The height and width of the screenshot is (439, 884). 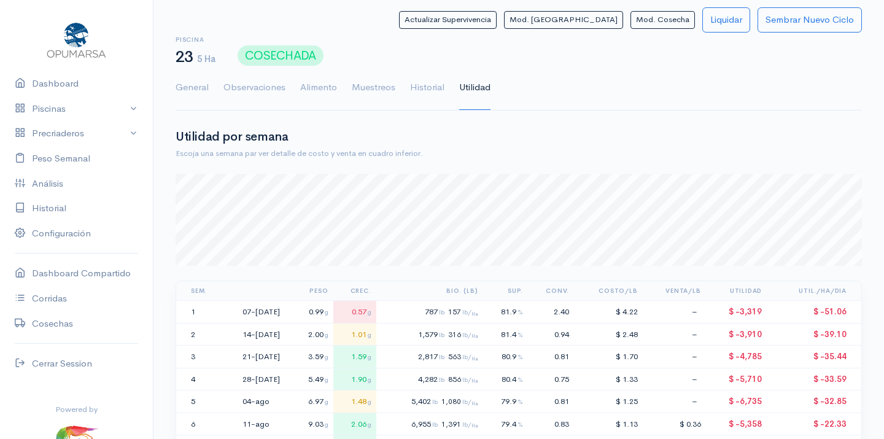 I want to click on td: 2,817, so click(x=430, y=357).